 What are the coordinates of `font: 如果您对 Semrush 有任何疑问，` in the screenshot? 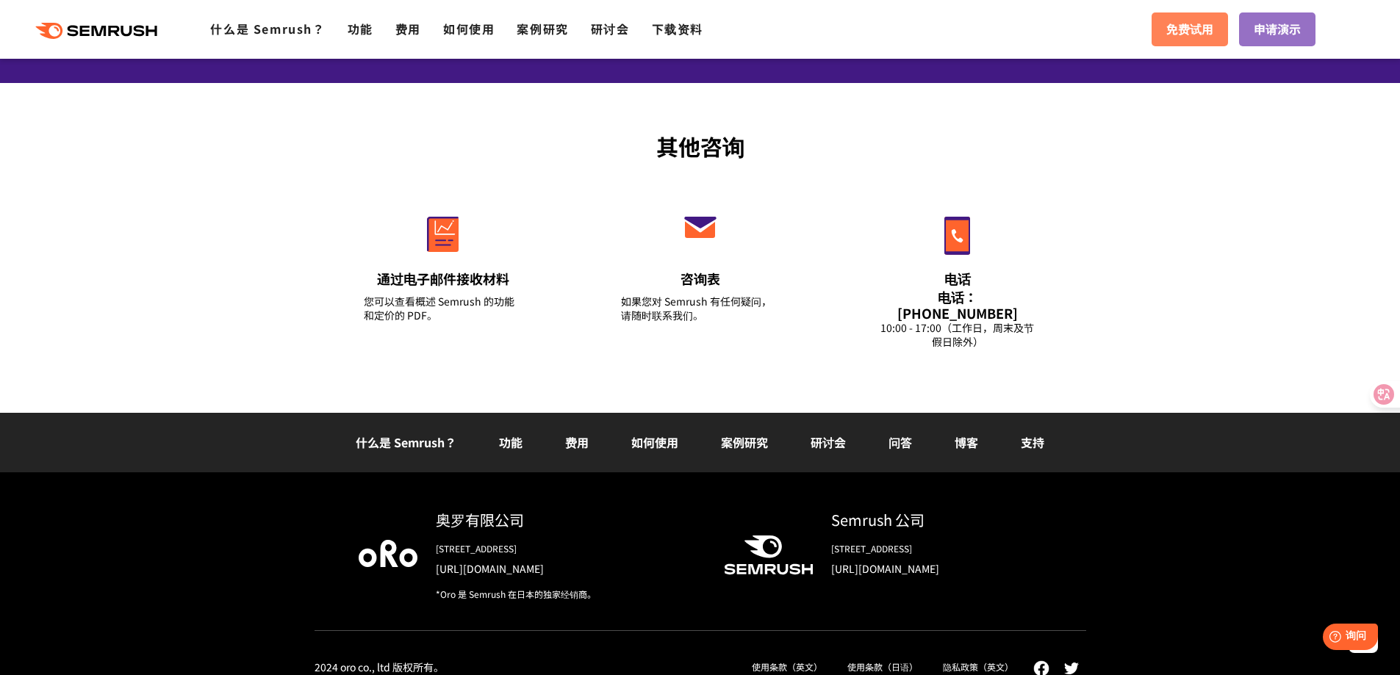 It's located at (696, 301).